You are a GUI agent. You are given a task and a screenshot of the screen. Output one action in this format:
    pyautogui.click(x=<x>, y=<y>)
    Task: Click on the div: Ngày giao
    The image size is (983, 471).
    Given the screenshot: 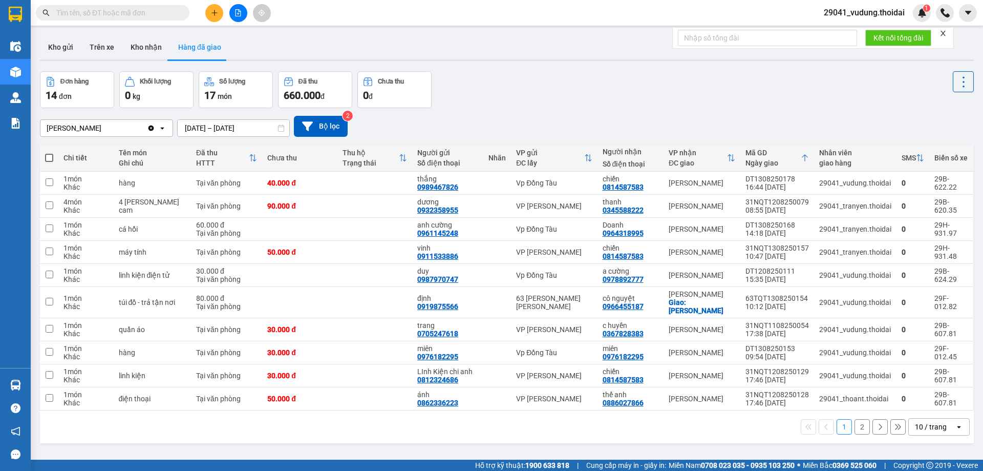 What is the action you would take?
    pyautogui.click(x=773, y=163)
    